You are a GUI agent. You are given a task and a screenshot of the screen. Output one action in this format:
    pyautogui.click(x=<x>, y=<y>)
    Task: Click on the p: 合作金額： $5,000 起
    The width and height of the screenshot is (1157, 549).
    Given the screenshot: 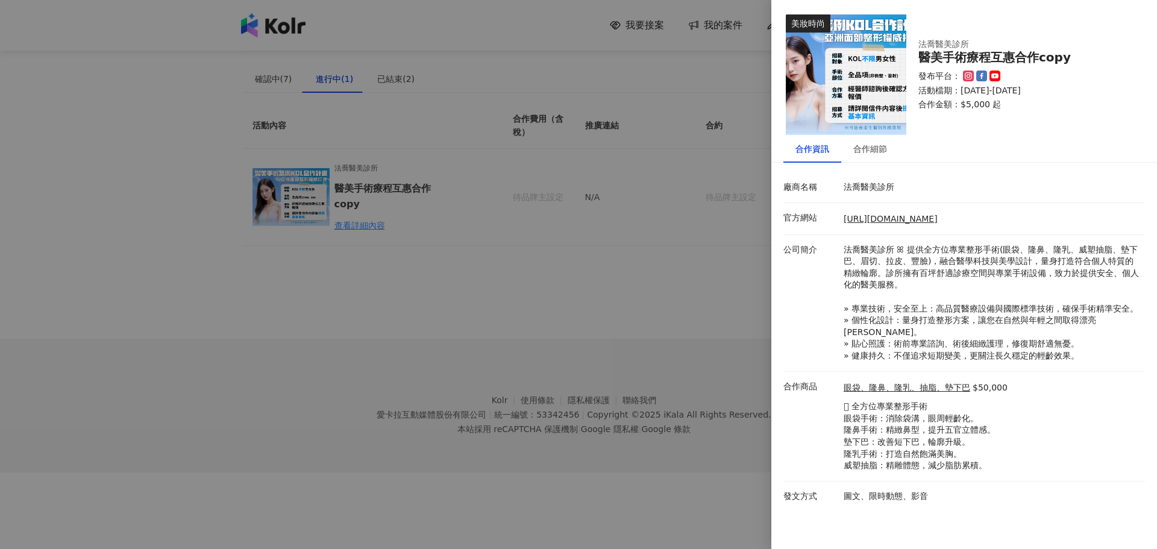 What is the action you would take?
    pyautogui.click(x=1025, y=105)
    